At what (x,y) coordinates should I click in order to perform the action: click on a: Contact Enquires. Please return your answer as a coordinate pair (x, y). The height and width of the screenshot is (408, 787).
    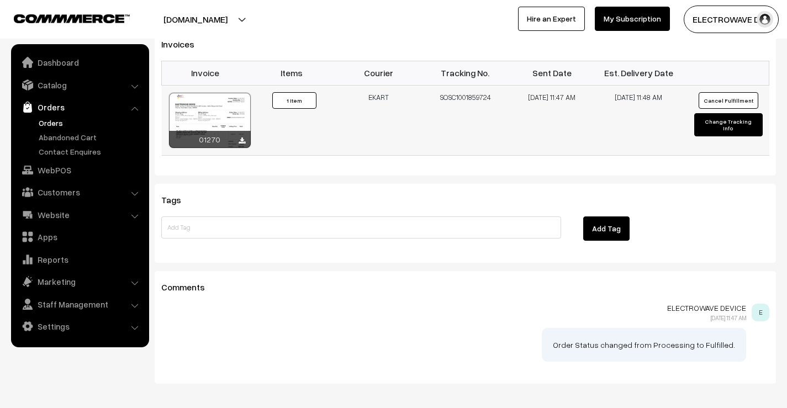
    Looking at the image, I should click on (91, 151).